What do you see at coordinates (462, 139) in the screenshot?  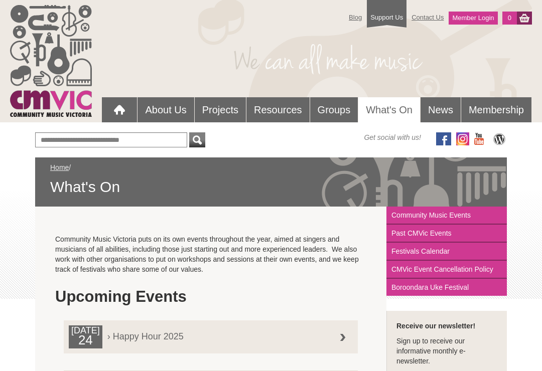 I see `img: icon-instagram.png` at bounding box center [462, 139].